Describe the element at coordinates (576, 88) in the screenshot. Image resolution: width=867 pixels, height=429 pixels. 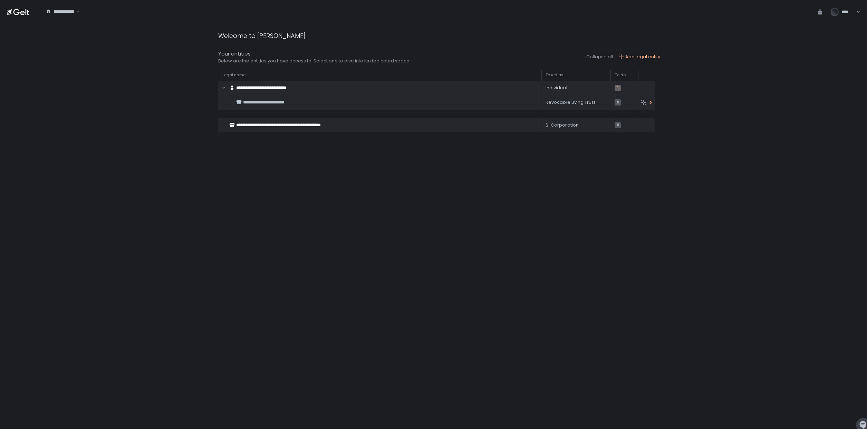
I see `div: Individual` at that location.